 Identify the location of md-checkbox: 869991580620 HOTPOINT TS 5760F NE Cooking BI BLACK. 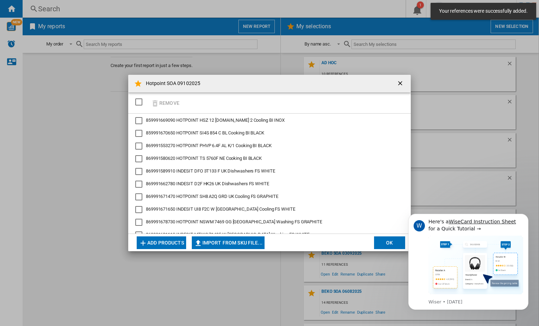
(267, 159).